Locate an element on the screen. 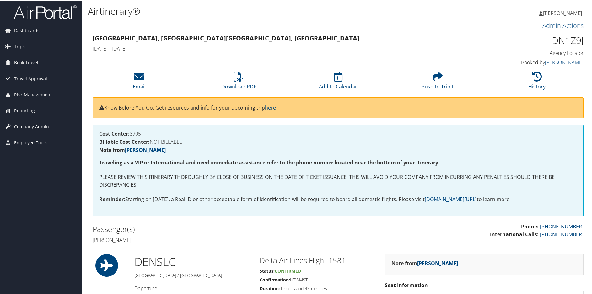 The image size is (592, 294). a: History is located at coordinates (537, 82).